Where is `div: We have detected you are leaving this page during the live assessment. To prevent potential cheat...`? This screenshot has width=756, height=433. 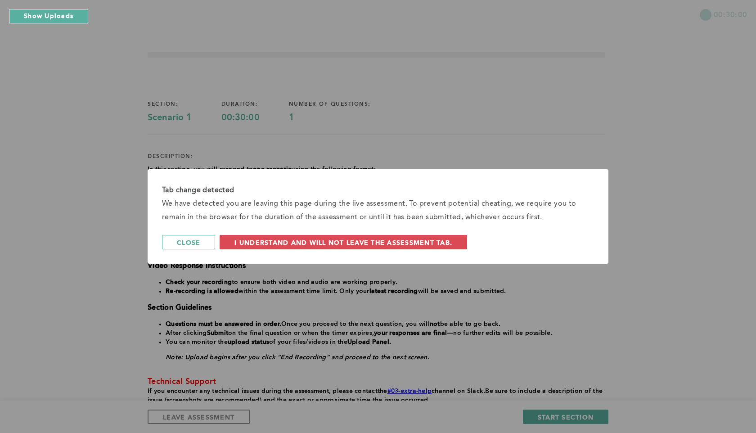
div: We have detected you are leaving this page during the live assessment. To prevent potential cheat... is located at coordinates (378, 211).